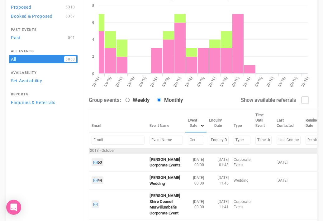 This screenshot has width=323, height=221. I want to click on th: Event Date, so click(196, 121).